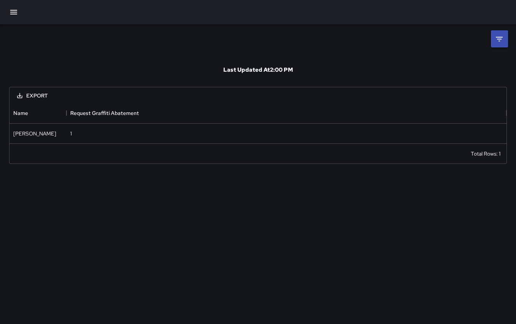 This screenshot has width=516, height=324. I want to click on button: Export, so click(32, 96).